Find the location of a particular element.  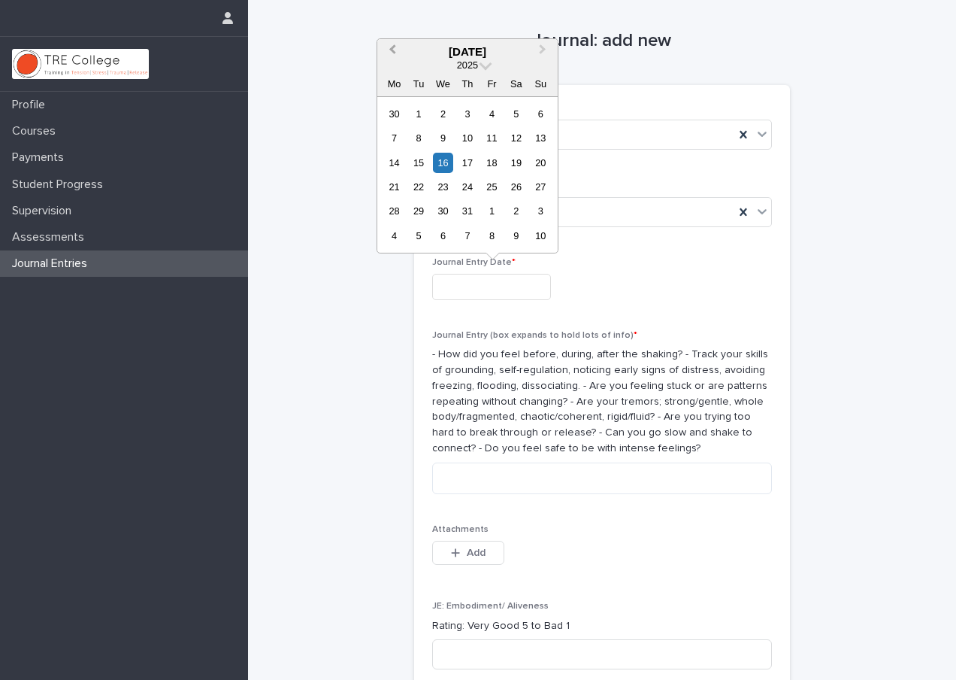

div: Choose Thursday, 17 July 2025 is located at coordinates (467, 162).